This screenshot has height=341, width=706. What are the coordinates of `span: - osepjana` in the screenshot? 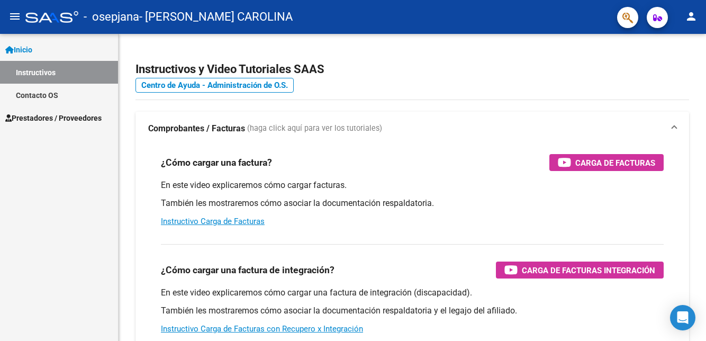 It's located at (111, 17).